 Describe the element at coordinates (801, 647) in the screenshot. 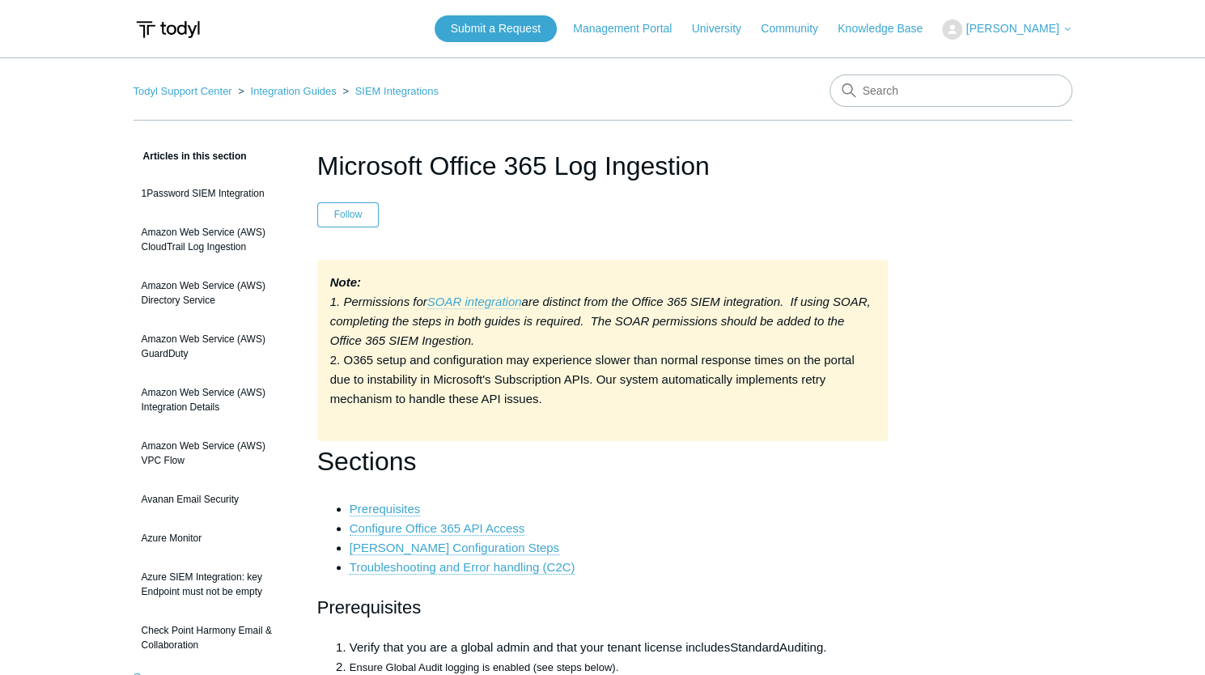

I see `span: Auditing` at that location.